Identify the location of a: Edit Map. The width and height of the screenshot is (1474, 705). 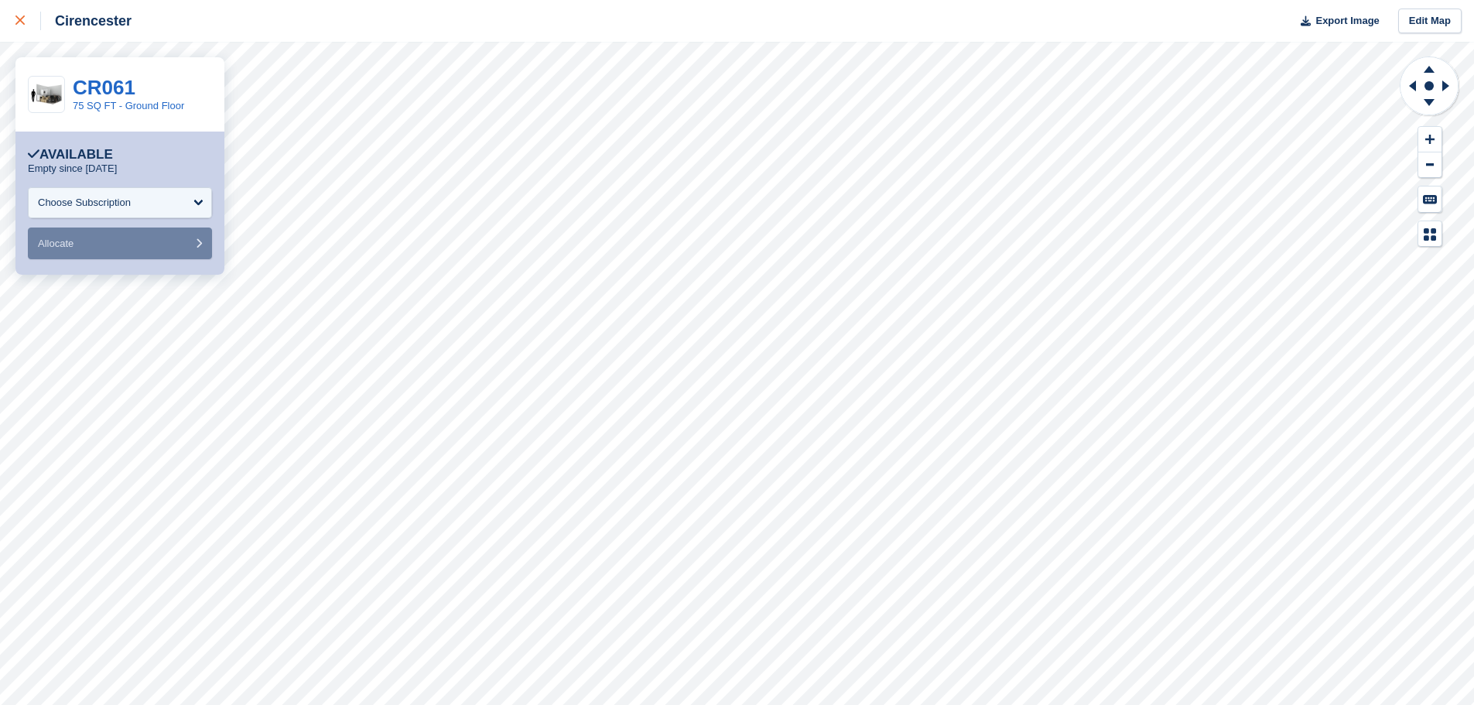
(1430, 21).